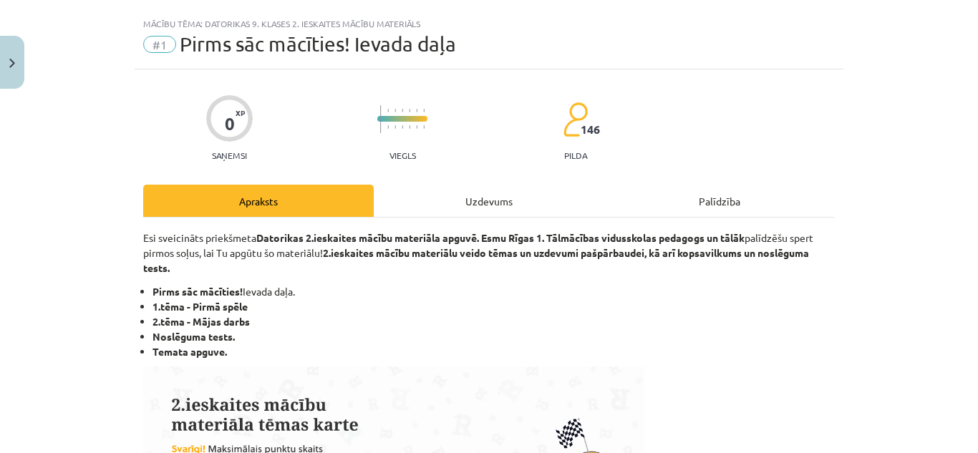  Describe the element at coordinates (576, 155) in the screenshot. I see `p: pilda` at that location.